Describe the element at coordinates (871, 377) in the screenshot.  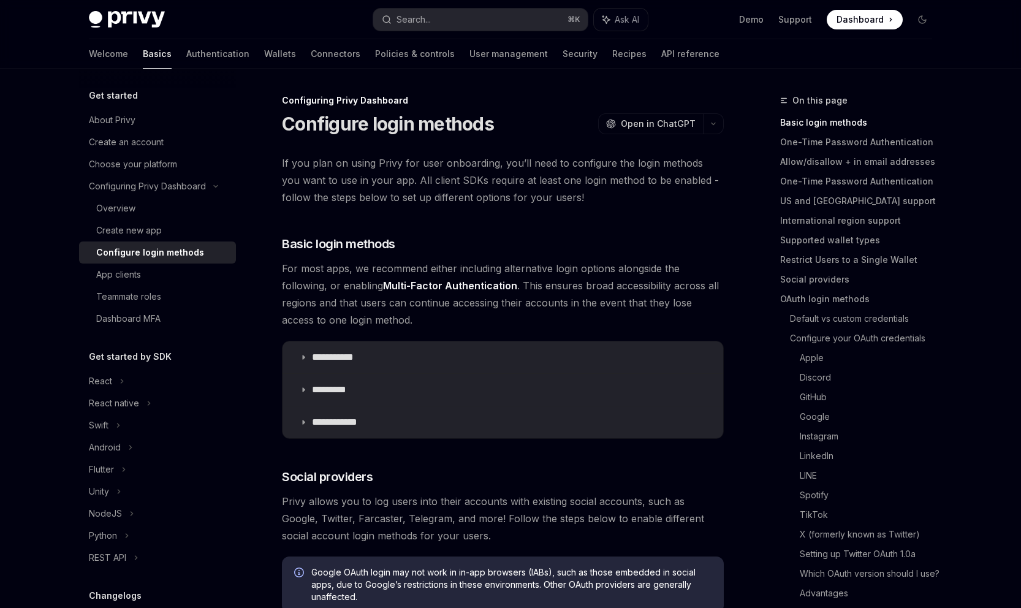
I see `a: Discord` at that location.